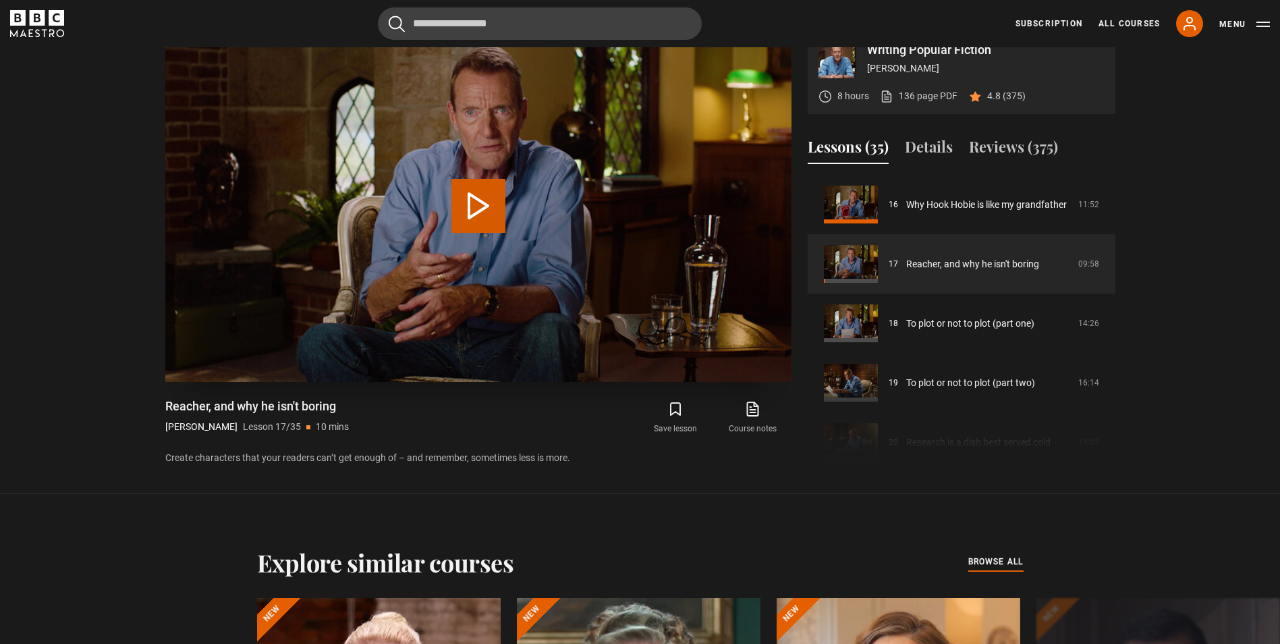 This screenshot has width=1280, height=644. Describe the element at coordinates (478, 457) in the screenshot. I see `p: Create characters that your readers can’t get enough of – and remember, sometimes less is more.` at that location.